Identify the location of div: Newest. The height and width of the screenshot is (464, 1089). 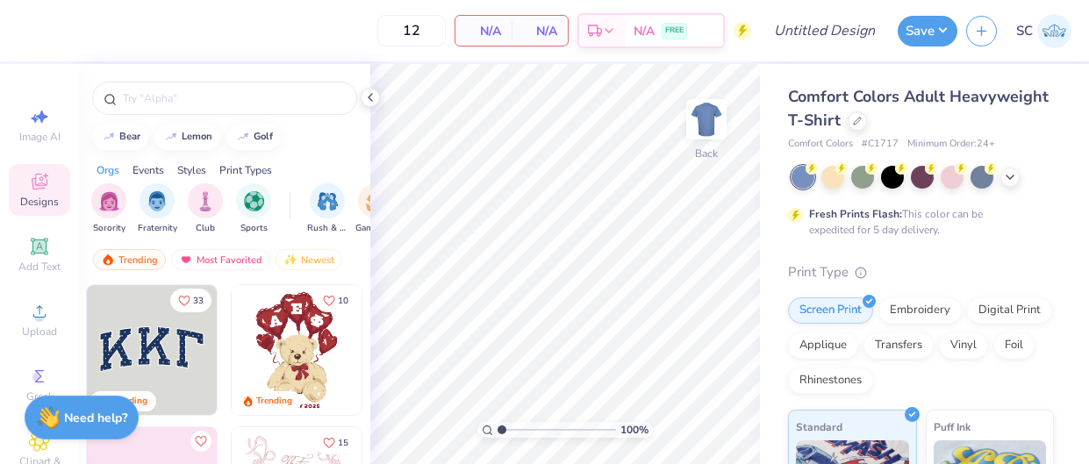
(309, 260).